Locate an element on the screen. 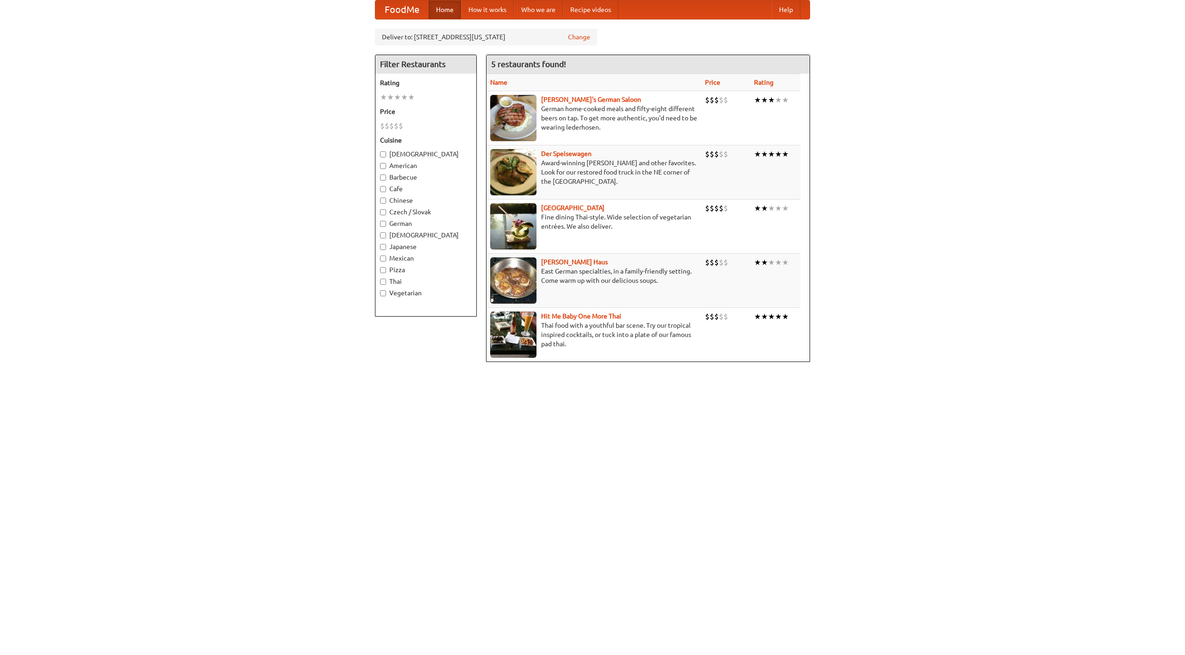 This screenshot has height=655, width=1185. a: Help is located at coordinates (786, 10).